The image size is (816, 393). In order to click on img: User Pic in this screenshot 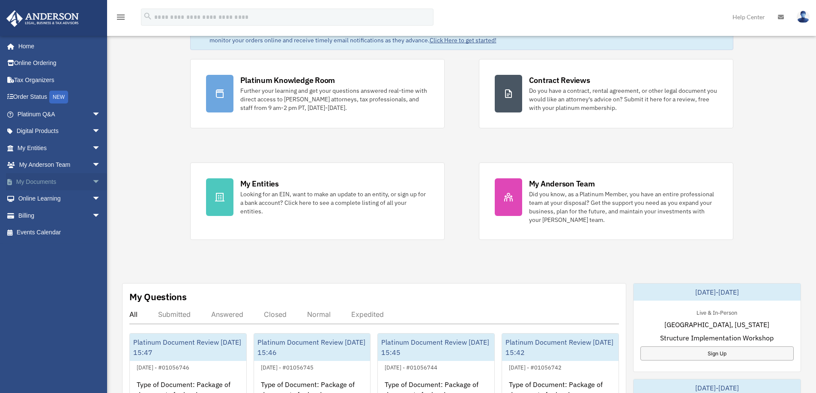, I will do `click(803, 17)`.